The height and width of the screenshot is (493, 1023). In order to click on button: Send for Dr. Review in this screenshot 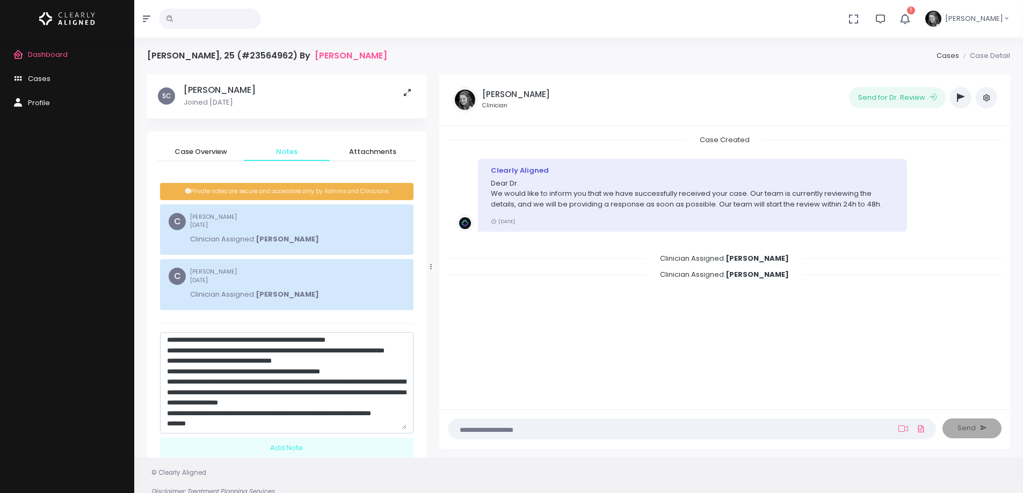, I will do `click(897, 98)`.